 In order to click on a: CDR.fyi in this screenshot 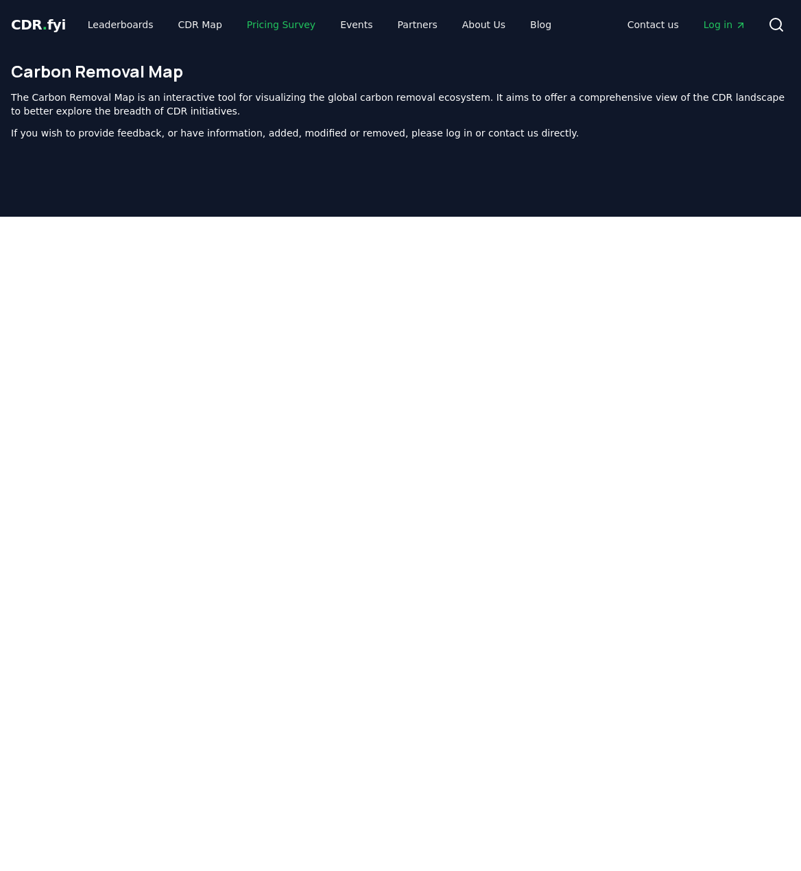, I will do `click(38, 25)`.